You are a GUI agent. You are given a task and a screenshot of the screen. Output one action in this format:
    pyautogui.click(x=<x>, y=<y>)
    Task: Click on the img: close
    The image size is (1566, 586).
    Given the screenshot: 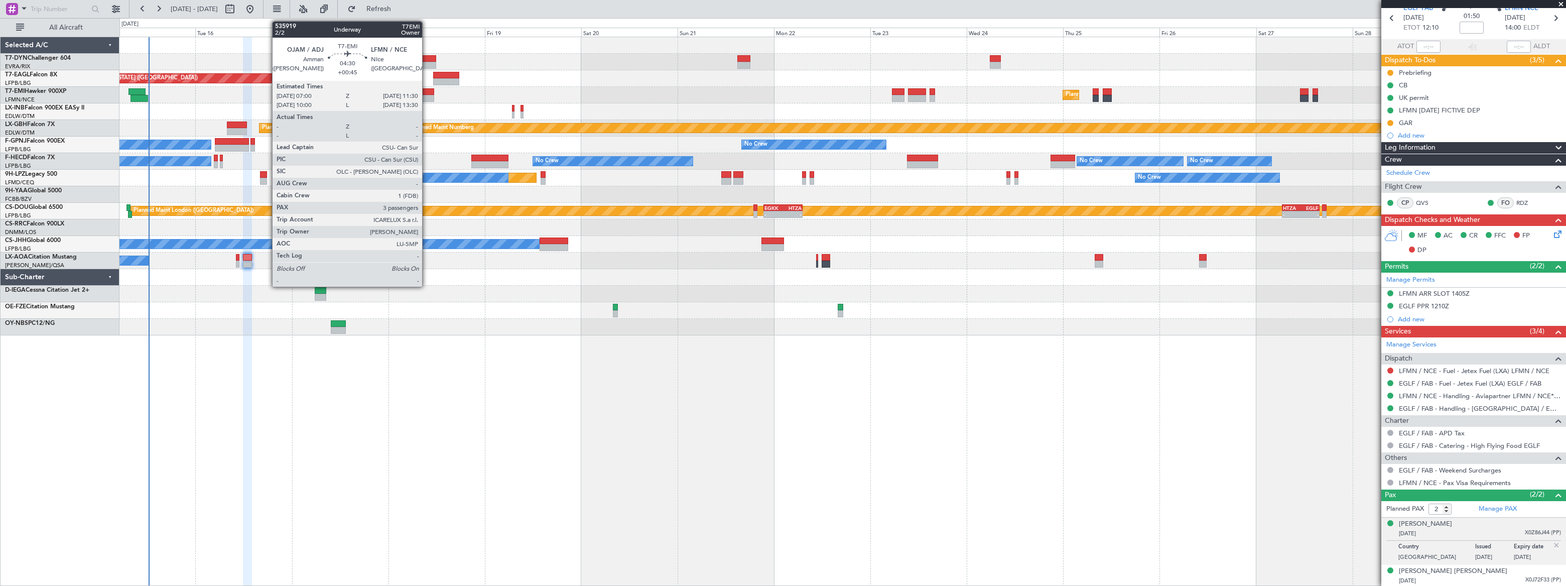 What is the action you would take?
    pyautogui.click(x=1557, y=545)
    